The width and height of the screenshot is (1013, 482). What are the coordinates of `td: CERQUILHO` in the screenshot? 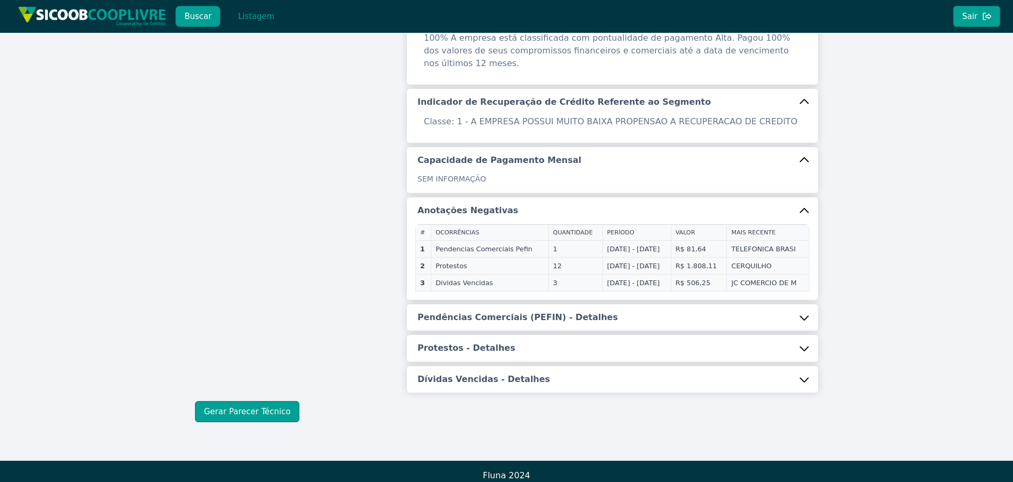 It's located at (768, 266).